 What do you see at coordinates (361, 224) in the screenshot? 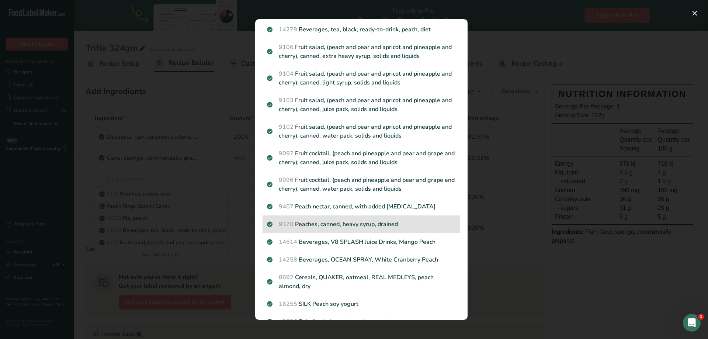
I see `p: Peaches, canned, heavy syrup, drained` at bounding box center [361, 224].